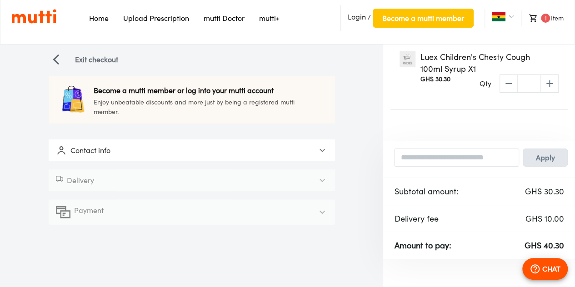 This screenshot has width=575, height=287. I want to click on a: Navigates to mutti doctor website, so click(224, 18).